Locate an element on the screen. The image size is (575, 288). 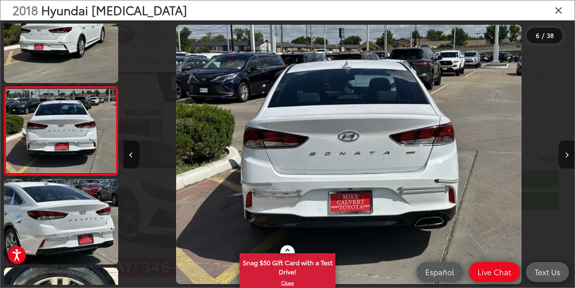
button: Previous image is located at coordinates (131, 155).